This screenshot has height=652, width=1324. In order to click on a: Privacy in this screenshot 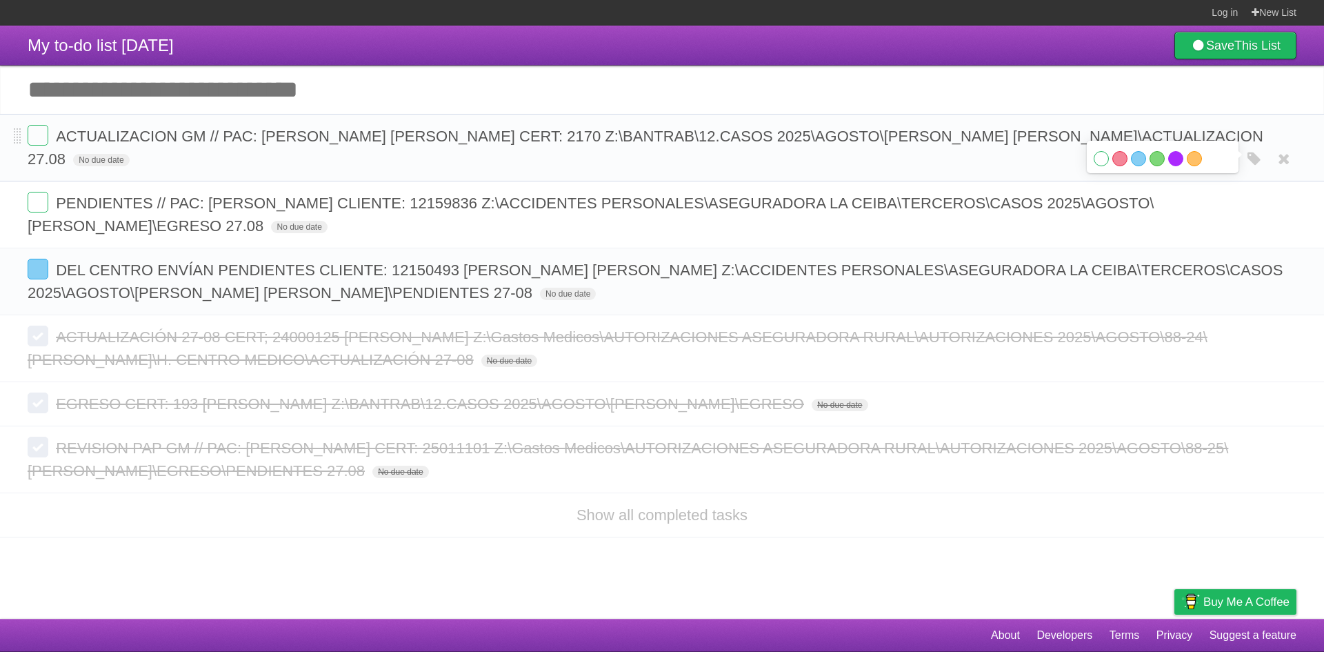, I will do `click(1175, 635)`.